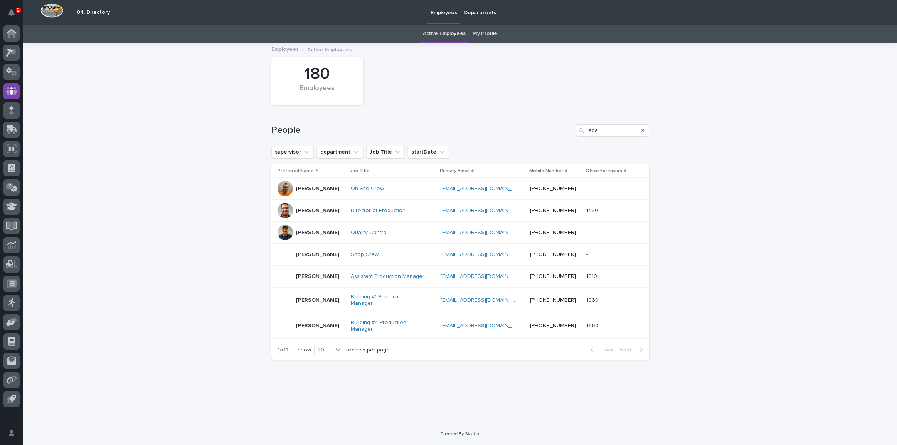  What do you see at coordinates (367, 189) in the screenshot?
I see `a: On-Site Crew` at bounding box center [367, 189].